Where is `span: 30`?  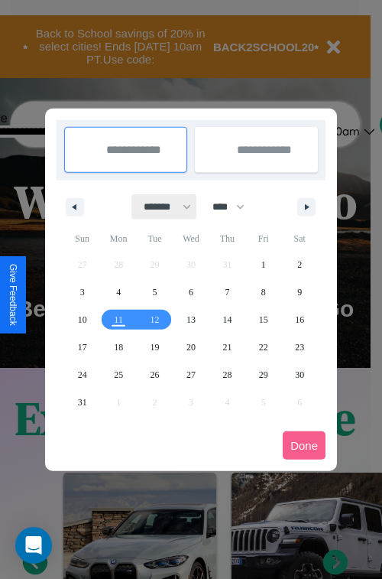
span: 30 is located at coordinates (300, 375).